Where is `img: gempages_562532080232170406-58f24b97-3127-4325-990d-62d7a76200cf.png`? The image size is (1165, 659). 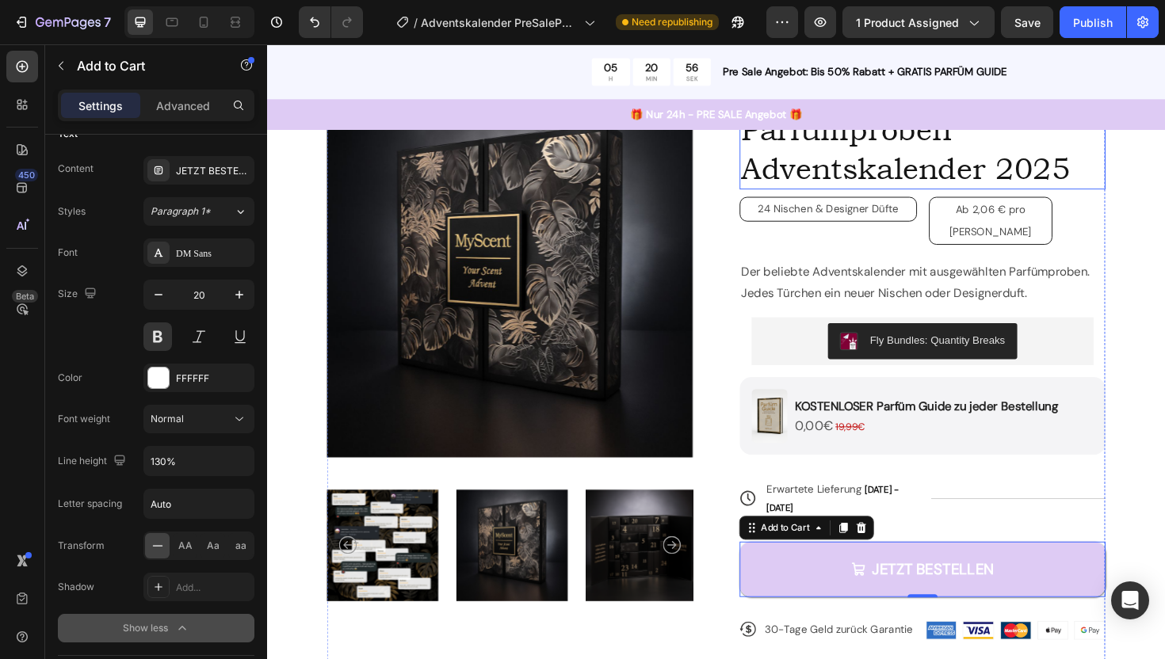
img: gempages_562532080232170406-58f24b97-3127-4325-990d-62d7a76200cf.png is located at coordinates (832, 620).